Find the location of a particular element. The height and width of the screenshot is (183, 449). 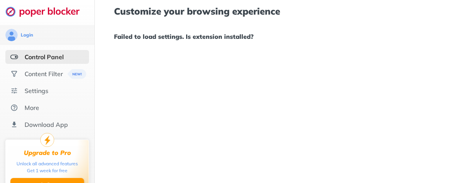

div: Login is located at coordinates (27, 35).